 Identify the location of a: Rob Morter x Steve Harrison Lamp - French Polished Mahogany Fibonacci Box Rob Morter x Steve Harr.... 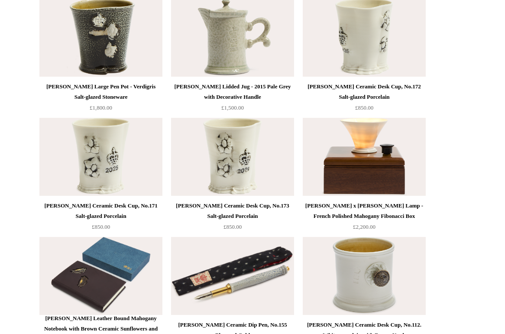
(364, 157).